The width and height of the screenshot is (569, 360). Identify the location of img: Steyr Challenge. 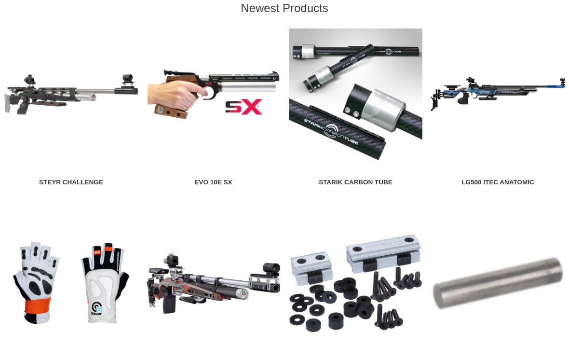
(71, 94).